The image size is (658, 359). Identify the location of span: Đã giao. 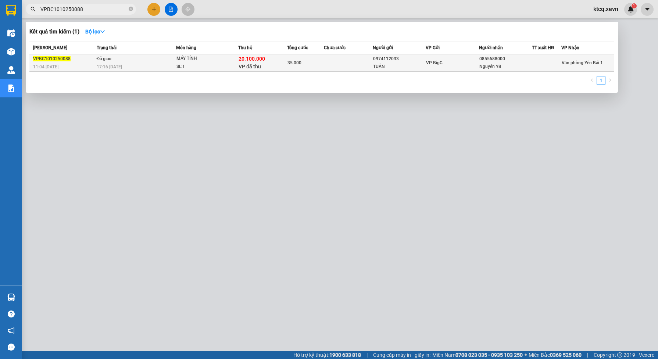
(104, 59).